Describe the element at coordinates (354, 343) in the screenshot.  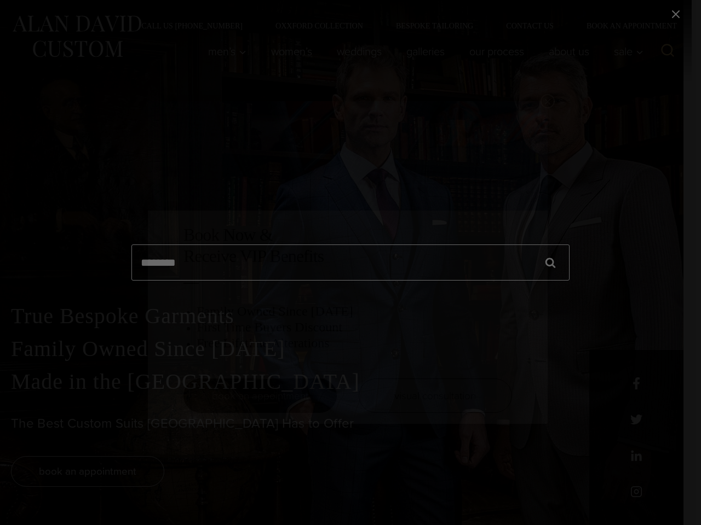
I see `h3: Free Lifetime Alterations` at that location.